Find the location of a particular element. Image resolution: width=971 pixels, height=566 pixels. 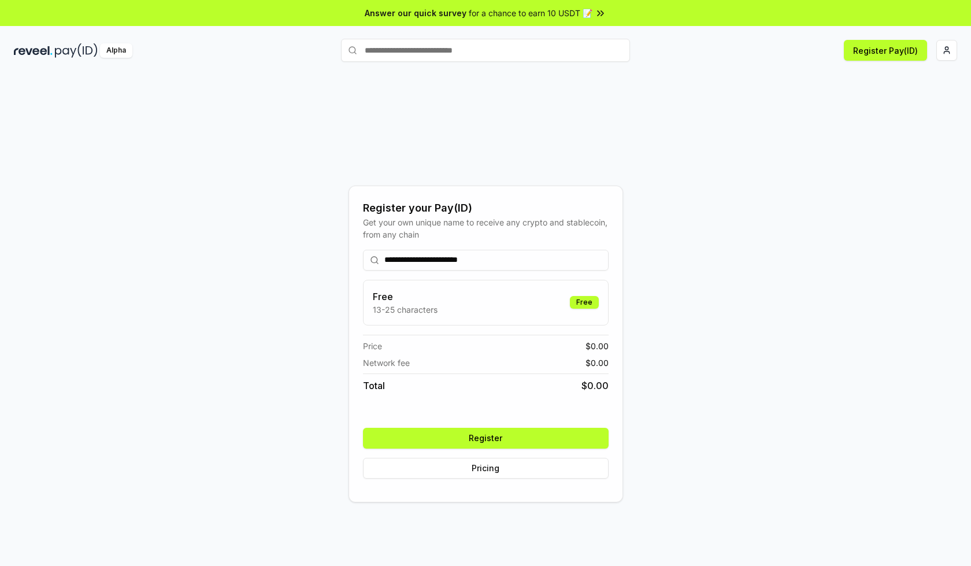

span: Total is located at coordinates (374, 386).